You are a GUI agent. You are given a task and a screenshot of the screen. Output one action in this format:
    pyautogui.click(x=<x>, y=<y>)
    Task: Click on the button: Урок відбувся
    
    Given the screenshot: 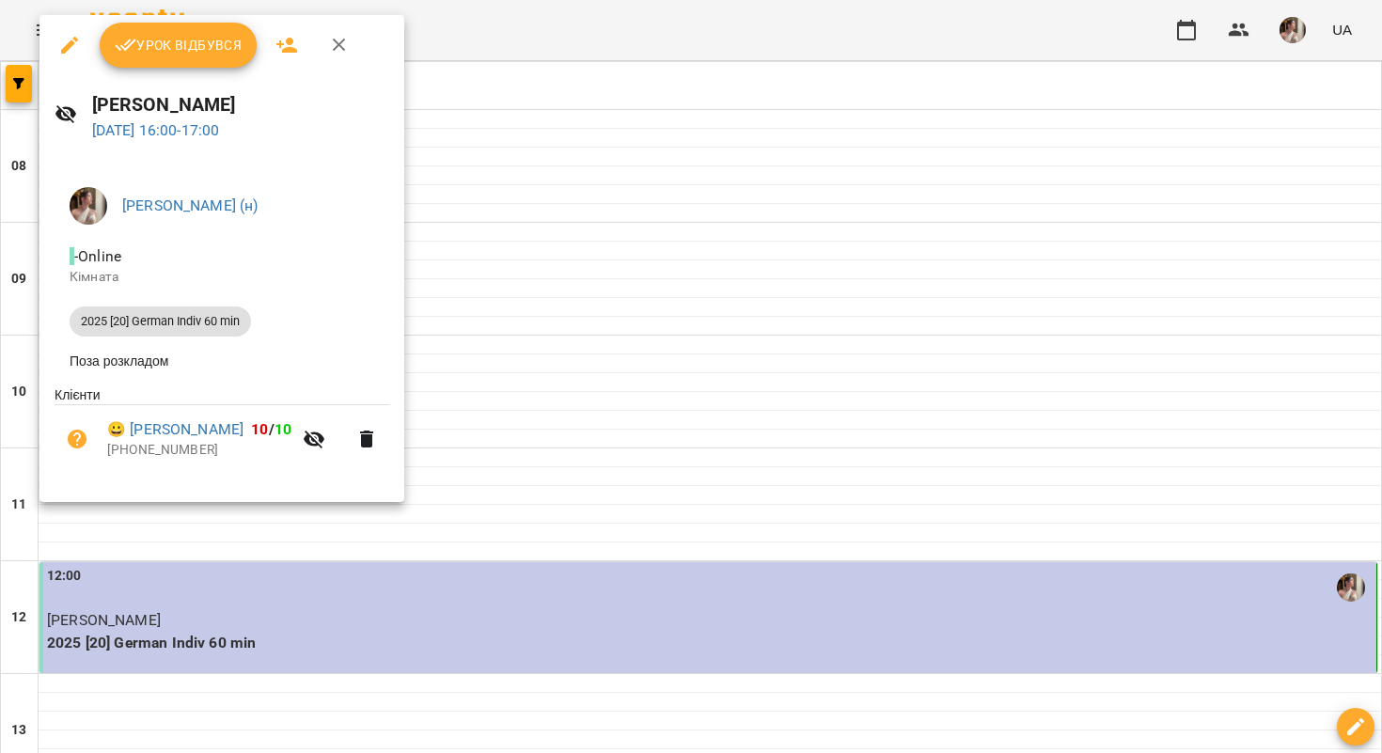 What is the action you would take?
    pyautogui.click(x=179, y=45)
    